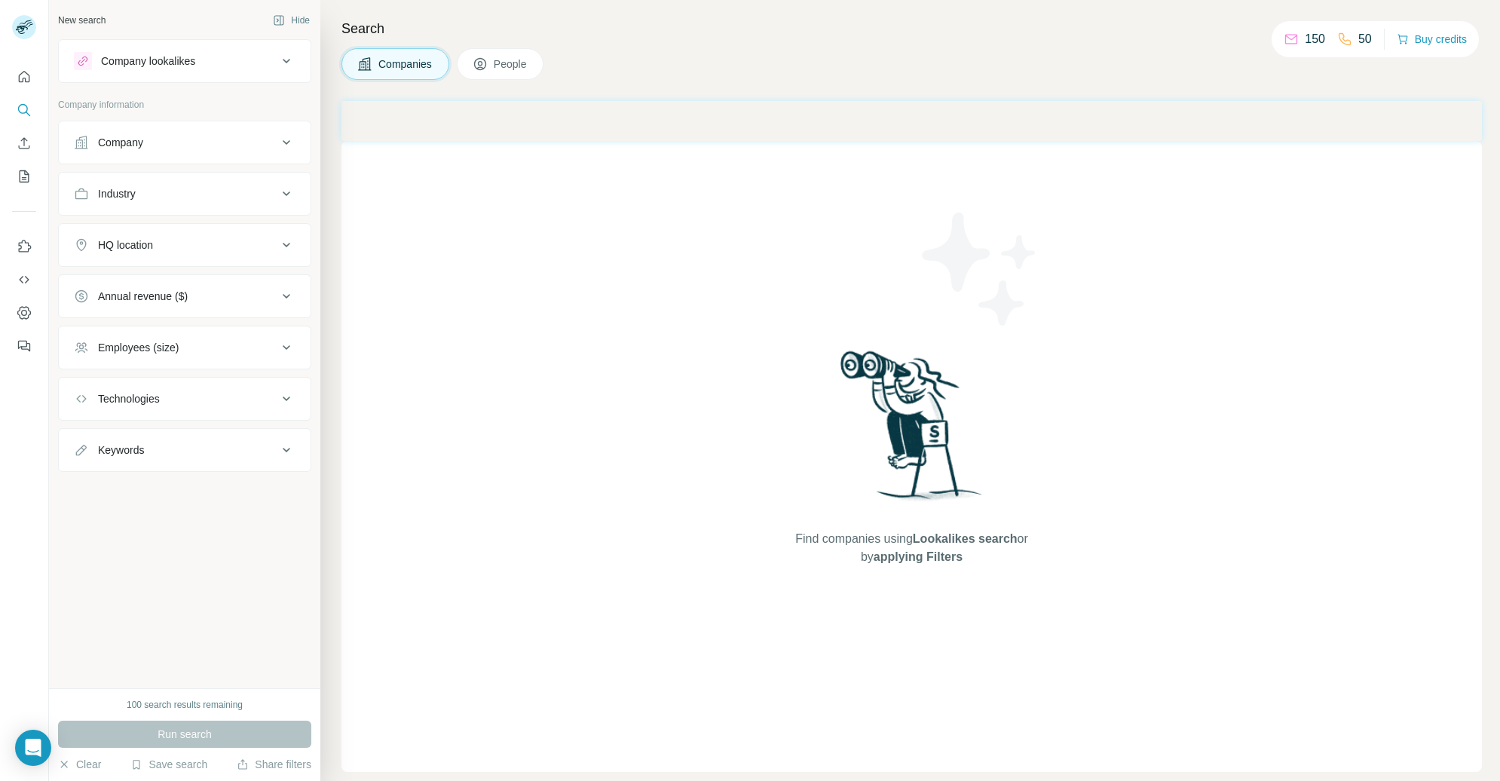 This screenshot has height=781, width=1500. I want to click on button: Dashboard, so click(24, 313).